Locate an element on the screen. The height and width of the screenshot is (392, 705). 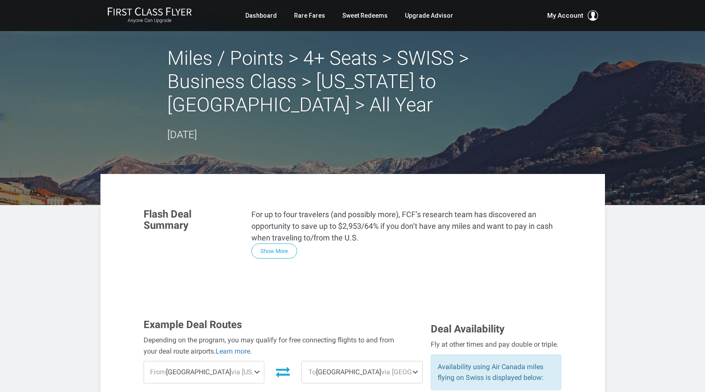
a: Rare Fares is located at coordinates (310, 16).